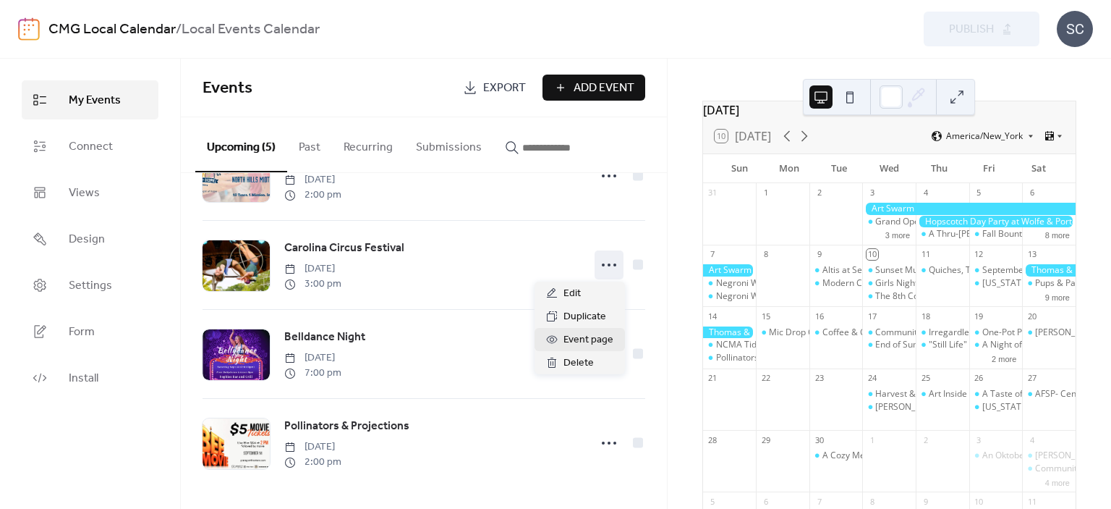  Describe the element at coordinates (713, 315) in the screenshot. I see `div: 14` at that location.